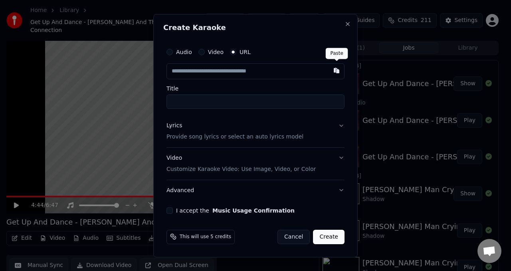 Image resolution: width=511 pixels, height=271 pixels. Describe the element at coordinates (294, 236) in the screenshot. I see `button: Cancel` at that location.